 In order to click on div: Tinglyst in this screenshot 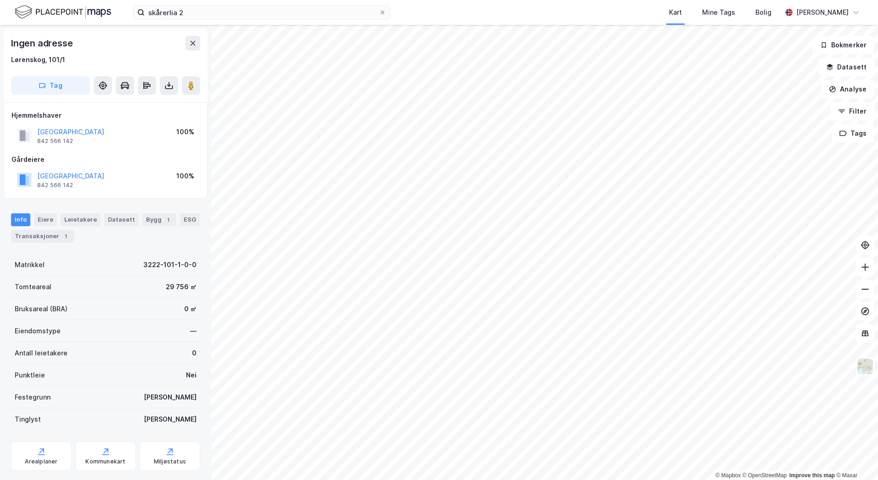, I will do `click(28, 419)`.